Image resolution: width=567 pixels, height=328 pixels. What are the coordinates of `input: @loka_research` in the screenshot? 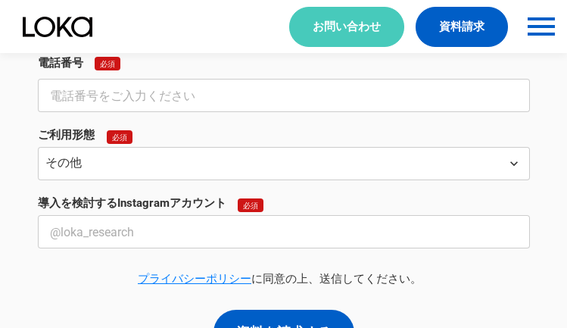 It's located at (284, 232).